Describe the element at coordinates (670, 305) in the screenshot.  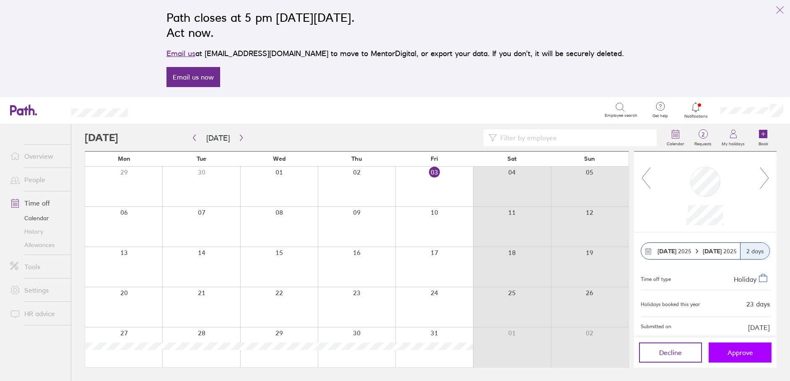
I see `div: Holidays booked this year` at that location.